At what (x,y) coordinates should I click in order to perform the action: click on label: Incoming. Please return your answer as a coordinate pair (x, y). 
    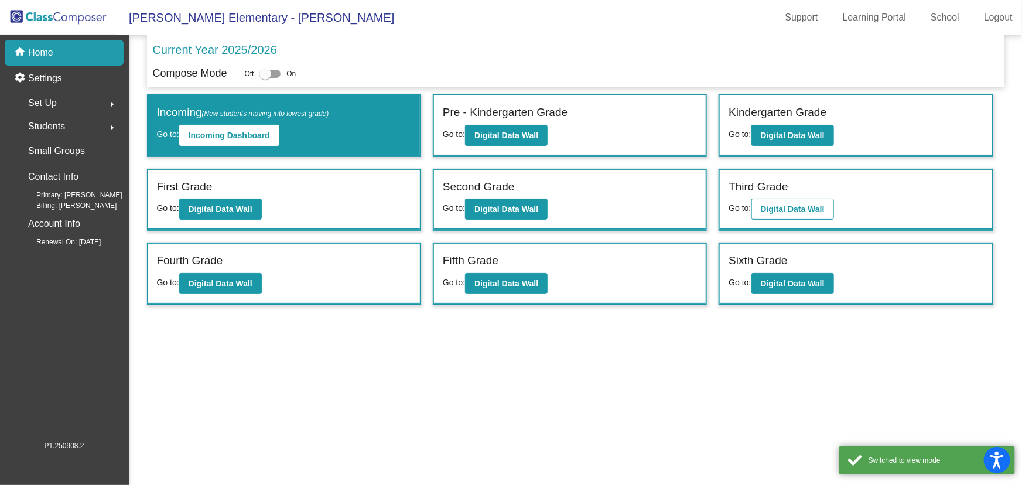
    Looking at the image, I should click on (243, 112).